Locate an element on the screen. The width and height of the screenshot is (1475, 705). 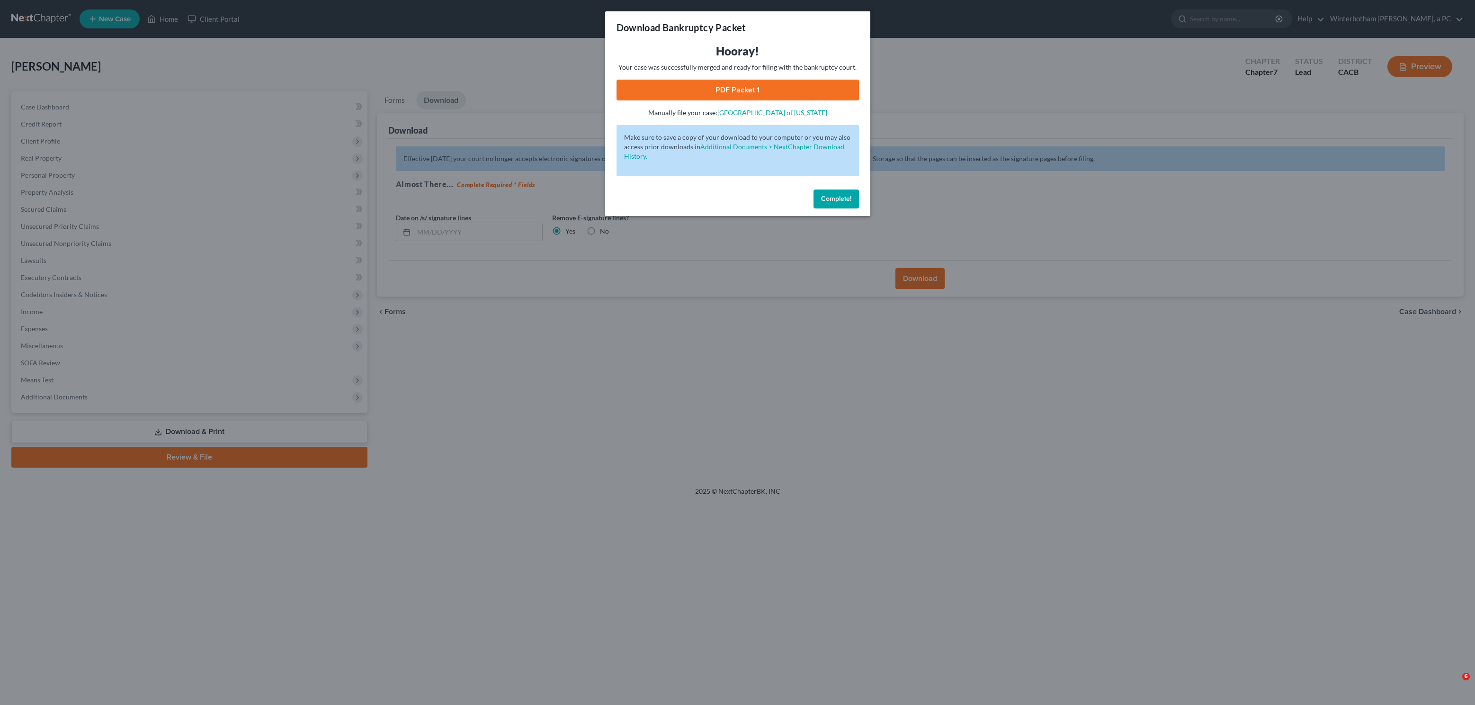
span: 6 is located at coordinates (1466, 676).